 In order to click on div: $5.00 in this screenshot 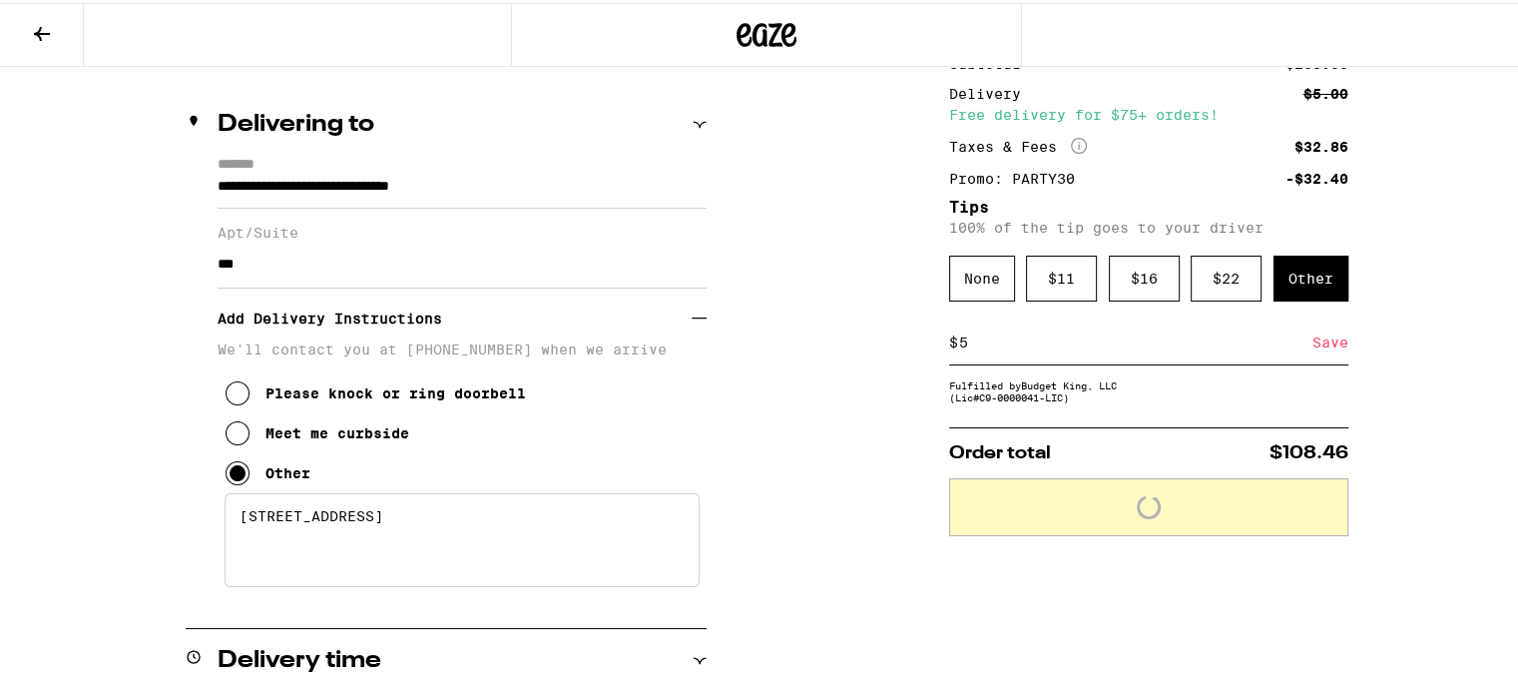, I will do `click(1326, 91)`.